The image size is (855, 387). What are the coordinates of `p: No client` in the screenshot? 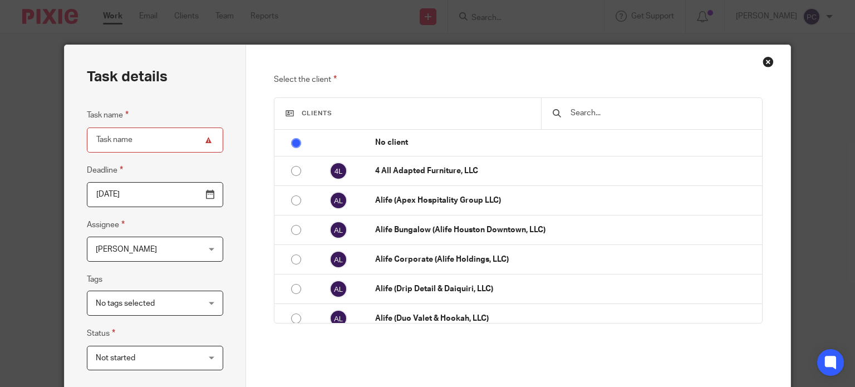 It's located at (566, 142).